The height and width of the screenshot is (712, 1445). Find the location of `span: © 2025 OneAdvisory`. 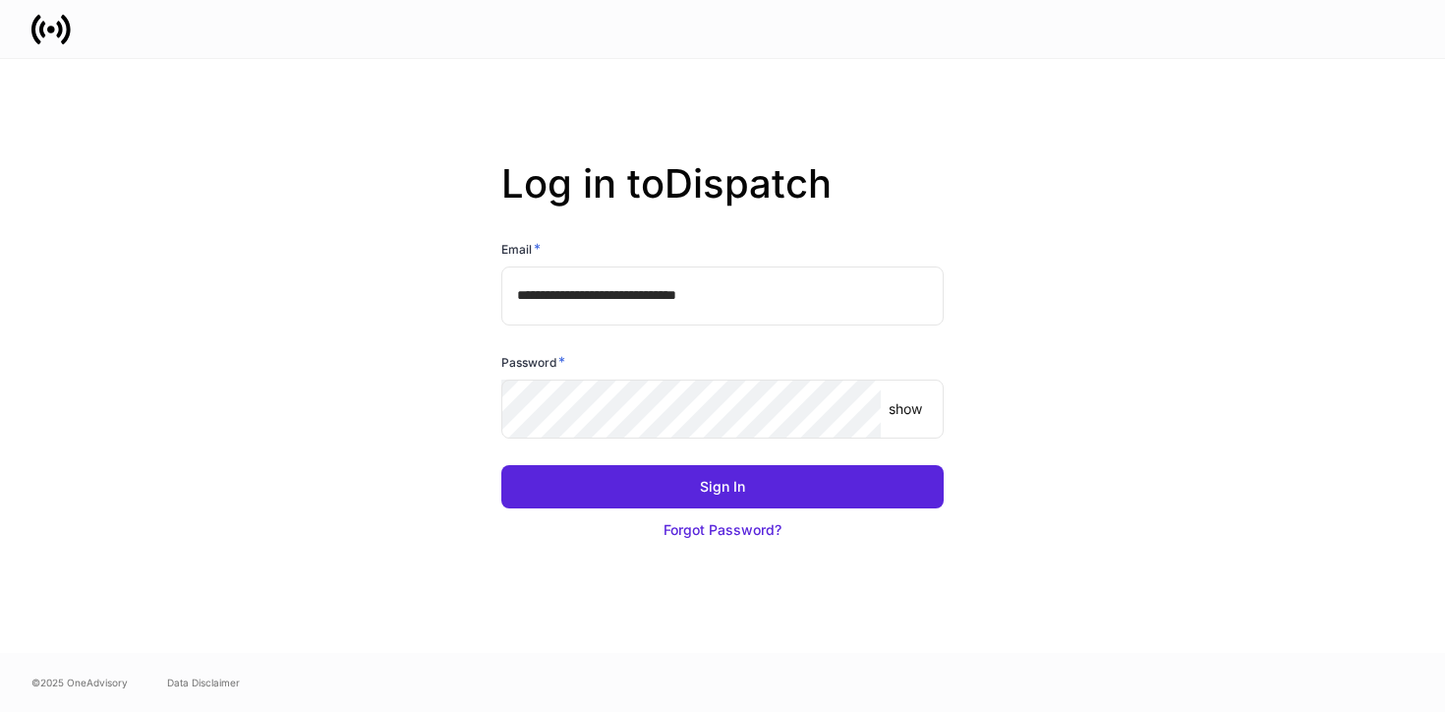

span: © 2025 OneAdvisory is located at coordinates (80, 682).